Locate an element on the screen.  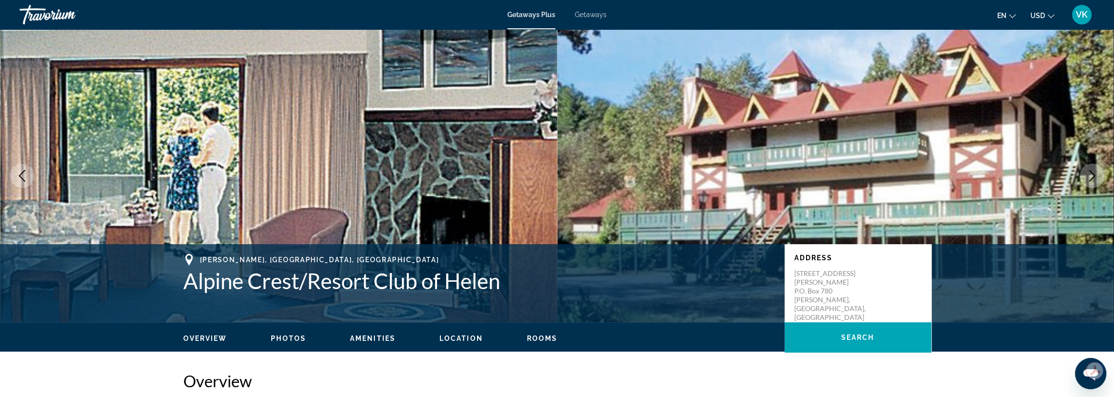
a: Getaways Plus is located at coordinates (531, 15).